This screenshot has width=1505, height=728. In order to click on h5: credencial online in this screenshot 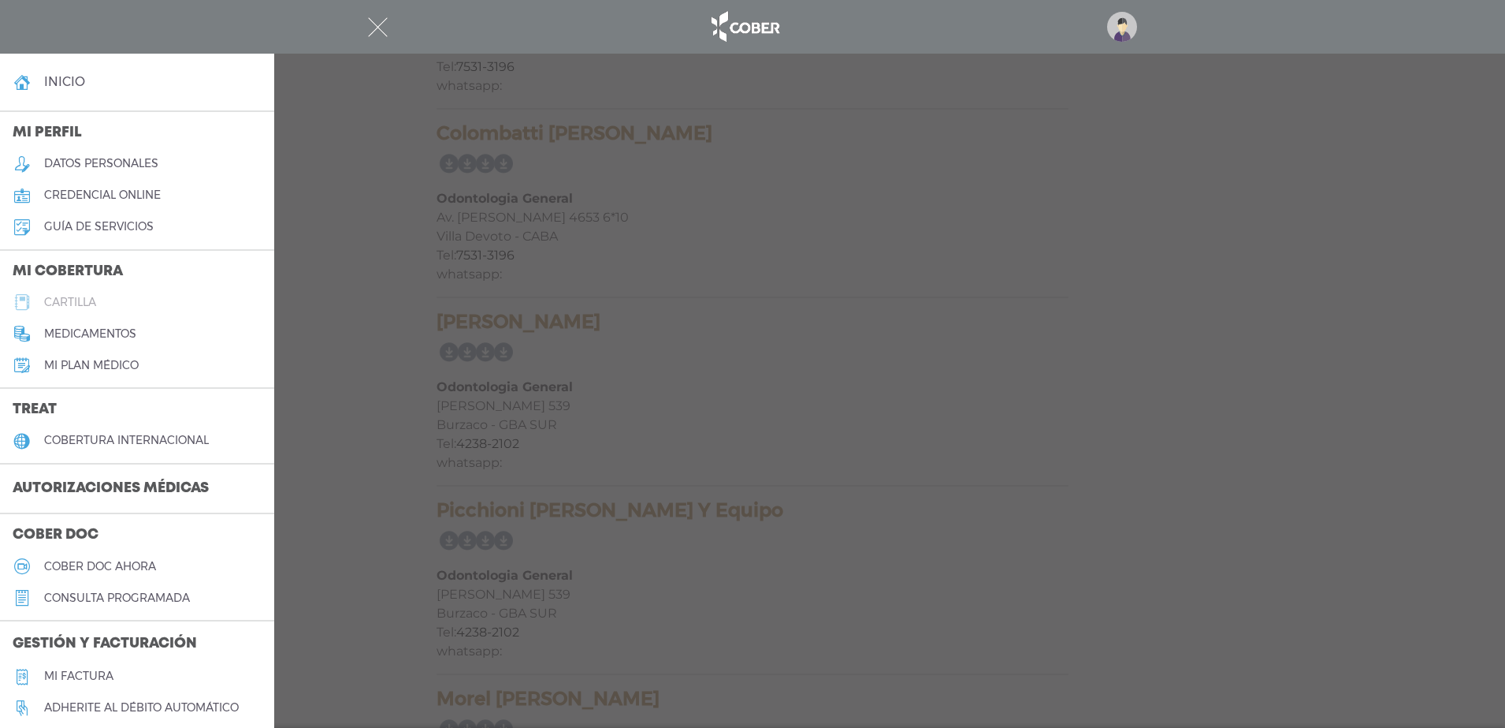, I will do `click(102, 195)`.